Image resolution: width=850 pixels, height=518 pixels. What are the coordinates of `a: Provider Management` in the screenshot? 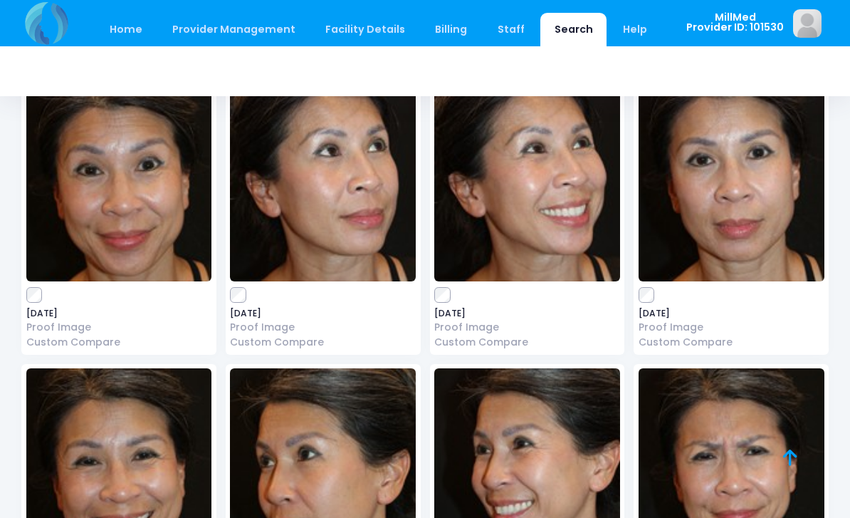 It's located at (234, 29).